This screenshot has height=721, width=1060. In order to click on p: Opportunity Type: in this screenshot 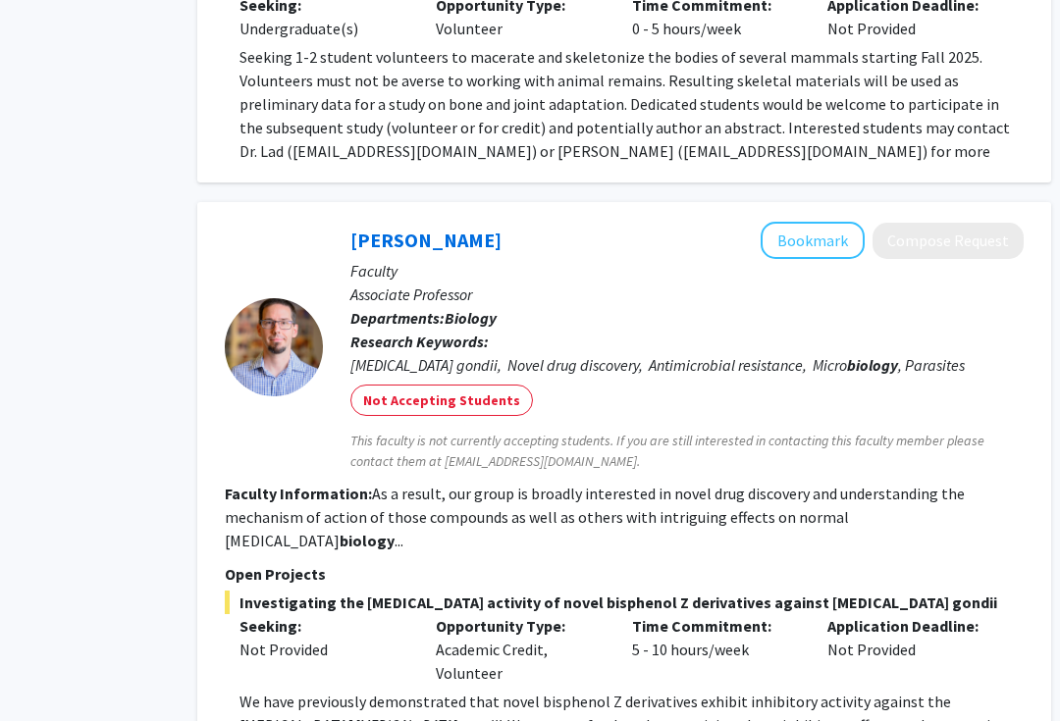, I will do `click(519, 627)`.